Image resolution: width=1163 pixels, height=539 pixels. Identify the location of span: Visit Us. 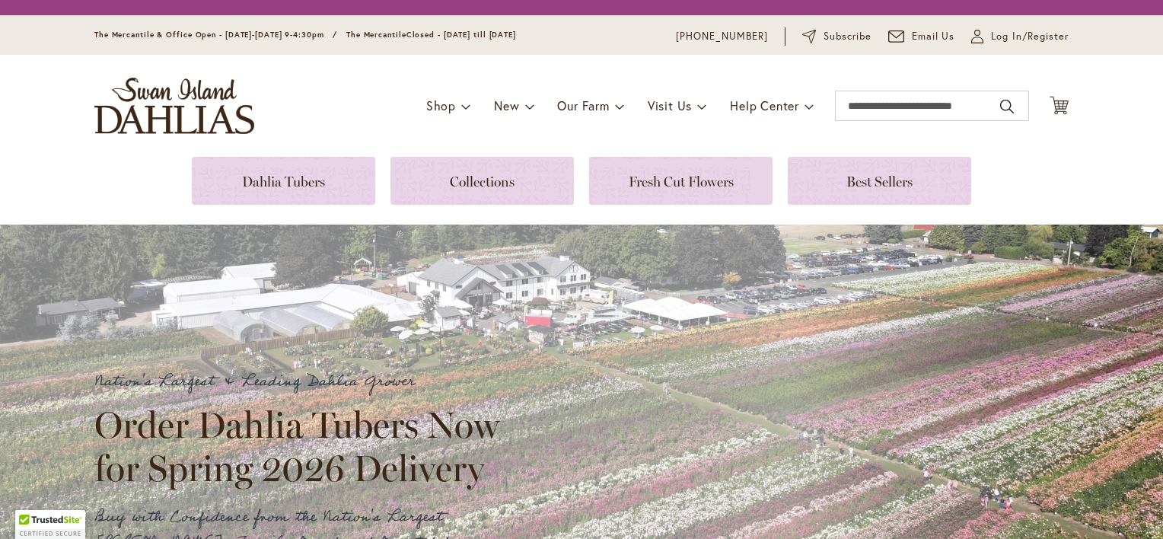
(670, 105).